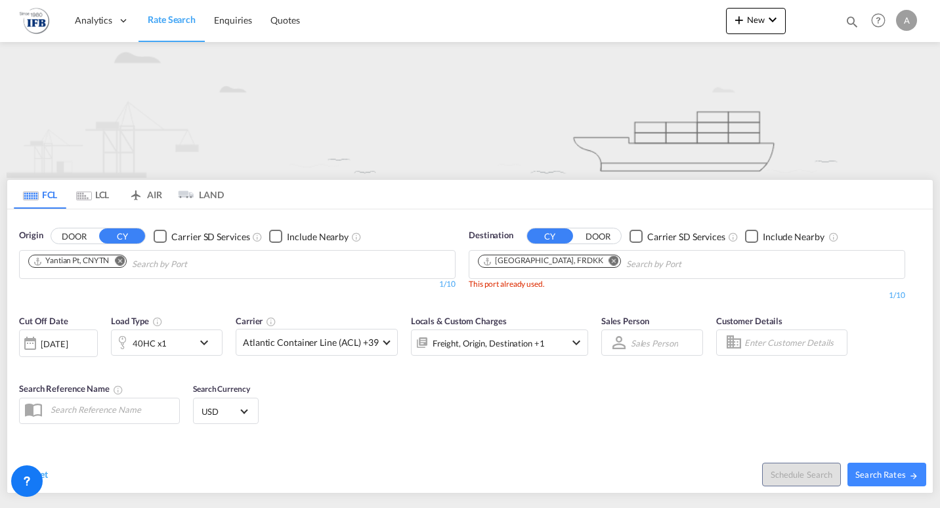 The image size is (940, 508). What do you see at coordinates (756, 21) in the screenshot?
I see `button: icon-plus 400-fgNewicon-chevron-down` at bounding box center [756, 21].